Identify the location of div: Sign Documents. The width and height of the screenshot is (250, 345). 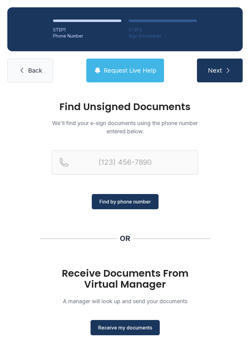
(163, 36).